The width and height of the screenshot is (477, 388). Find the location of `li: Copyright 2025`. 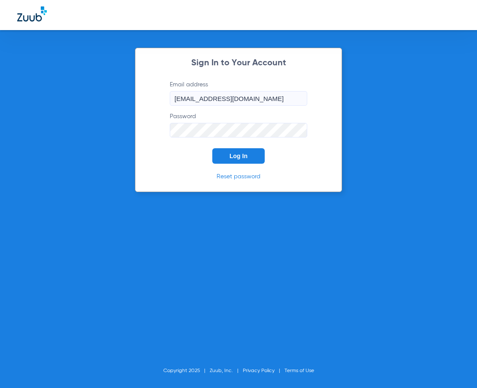

li: Copyright 2025 is located at coordinates (187, 371).